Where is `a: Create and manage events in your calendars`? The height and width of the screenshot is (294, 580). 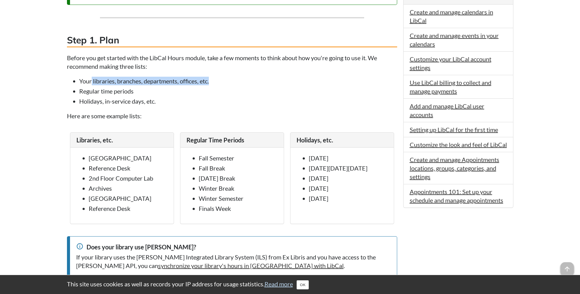 a: Create and manage events in your calendars is located at coordinates (454, 40).